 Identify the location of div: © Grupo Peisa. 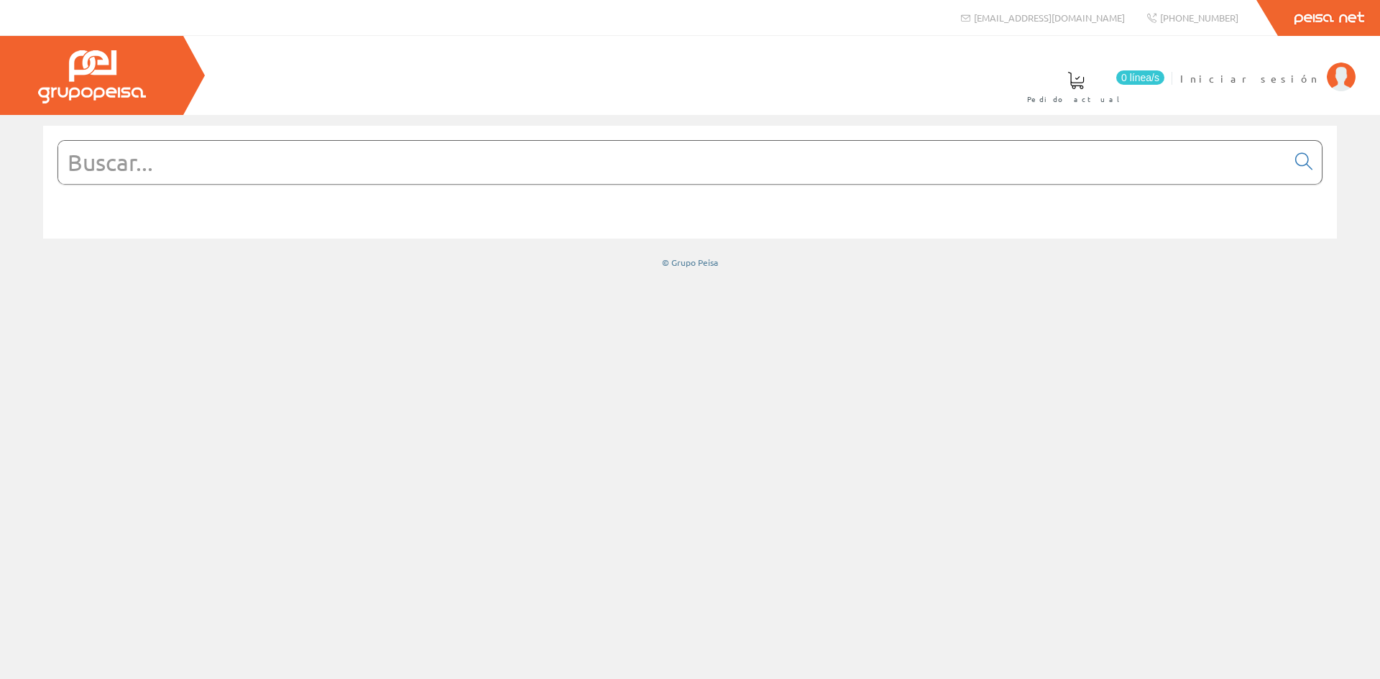
(690, 262).